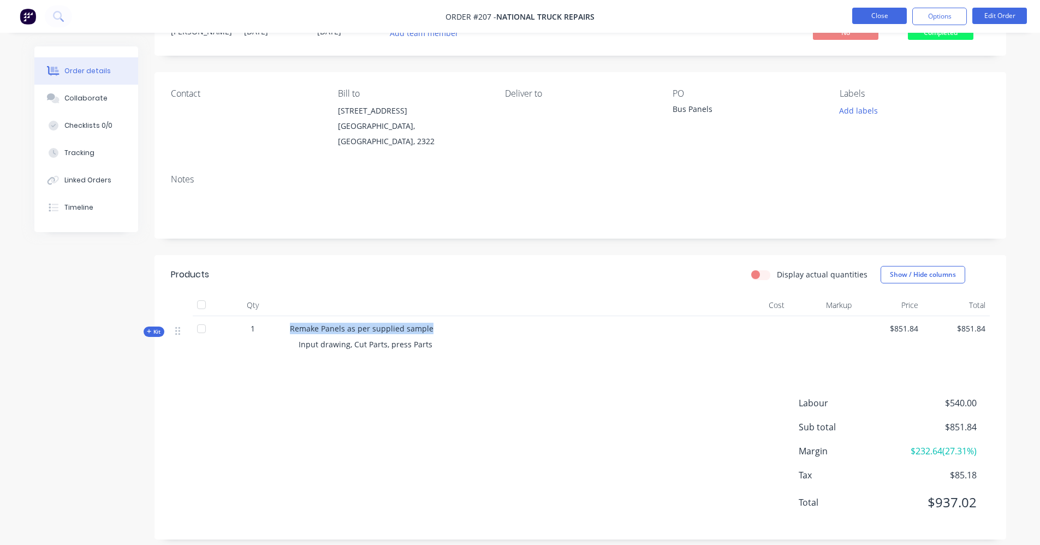 This screenshot has width=1040, height=545. Describe the element at coordinates (859, 110) in the screenshot. I see `button: Add labels` at that location.